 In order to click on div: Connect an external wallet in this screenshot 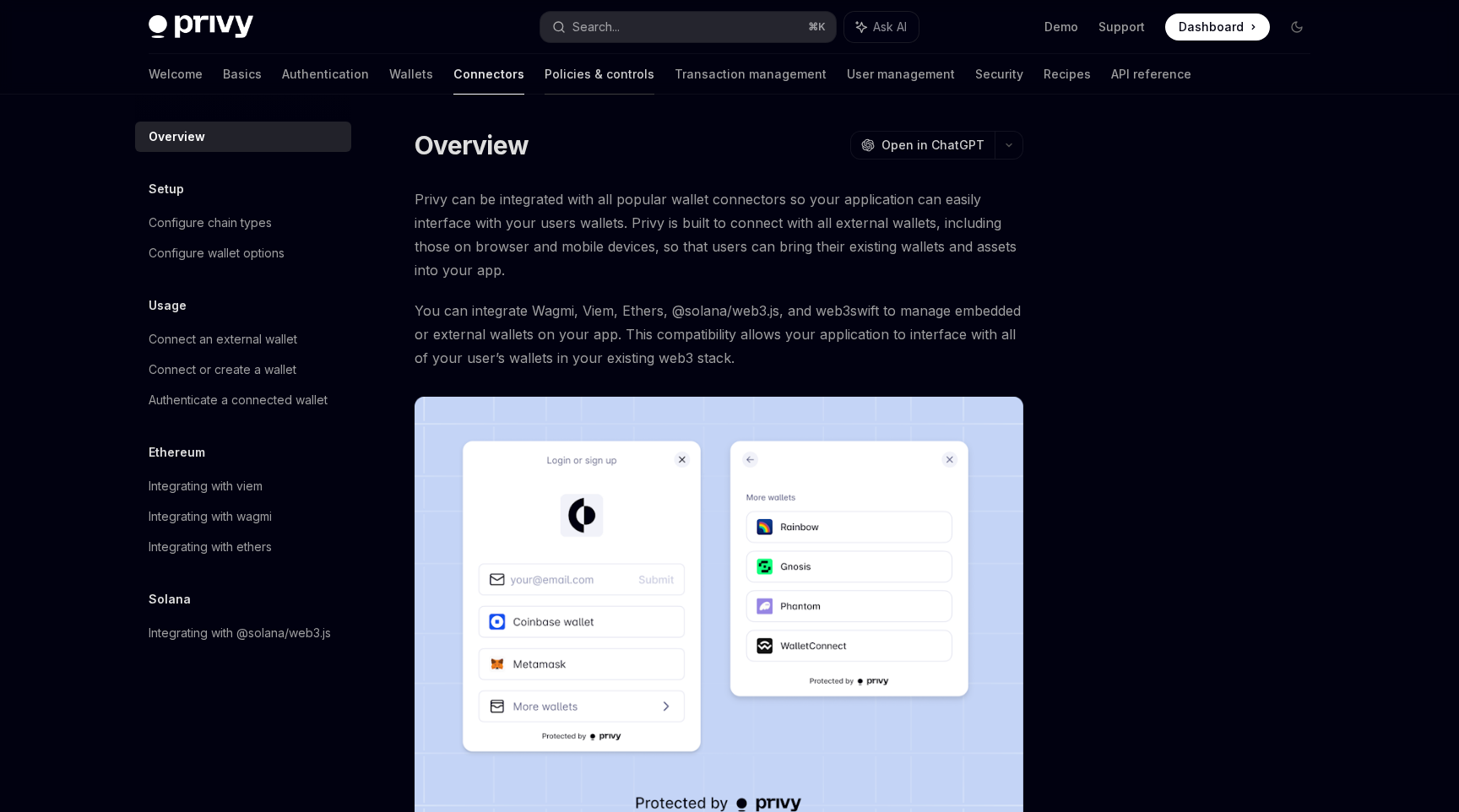, I will do `click(223, 339)`.